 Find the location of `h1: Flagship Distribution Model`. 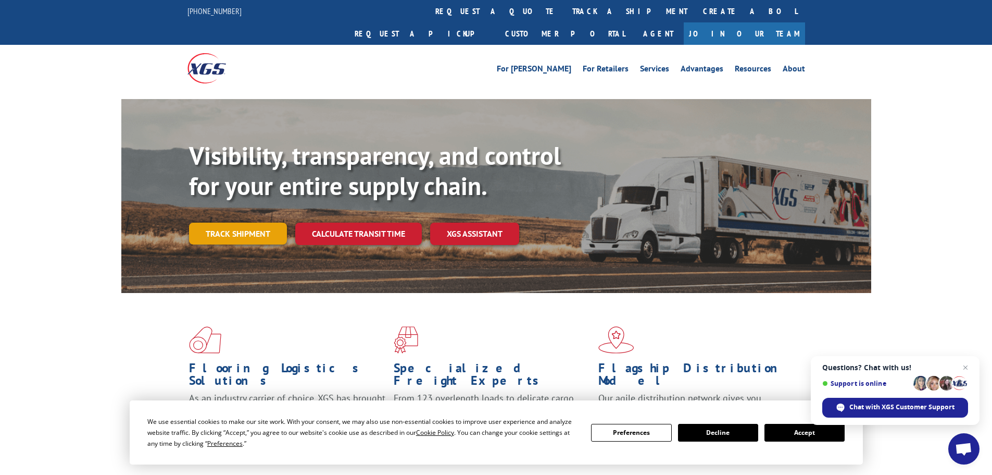

h1: Flagship Distribution Model is located at coordinates (697, 377).